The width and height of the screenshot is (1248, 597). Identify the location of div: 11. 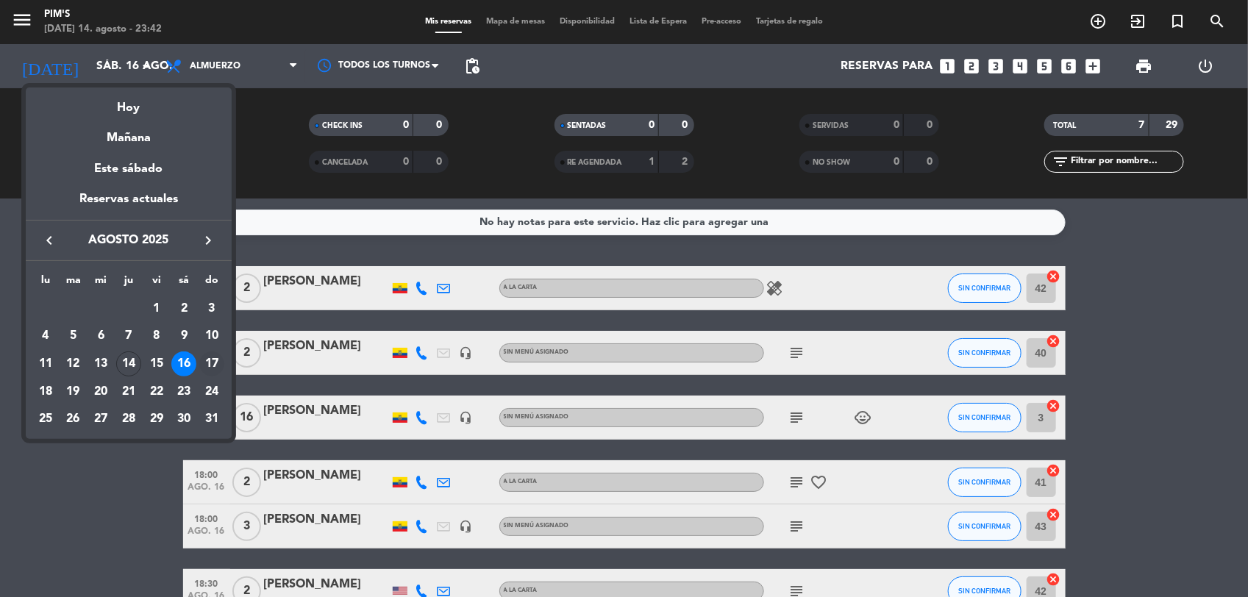
(46, 364).